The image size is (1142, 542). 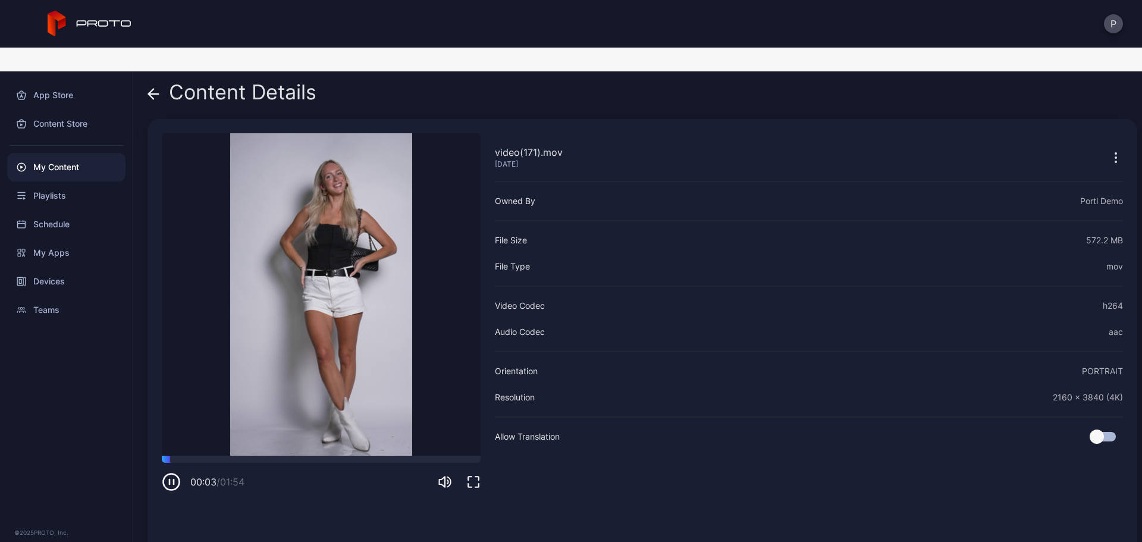 I want to click on div: App Store, so click(x=66, y=95).